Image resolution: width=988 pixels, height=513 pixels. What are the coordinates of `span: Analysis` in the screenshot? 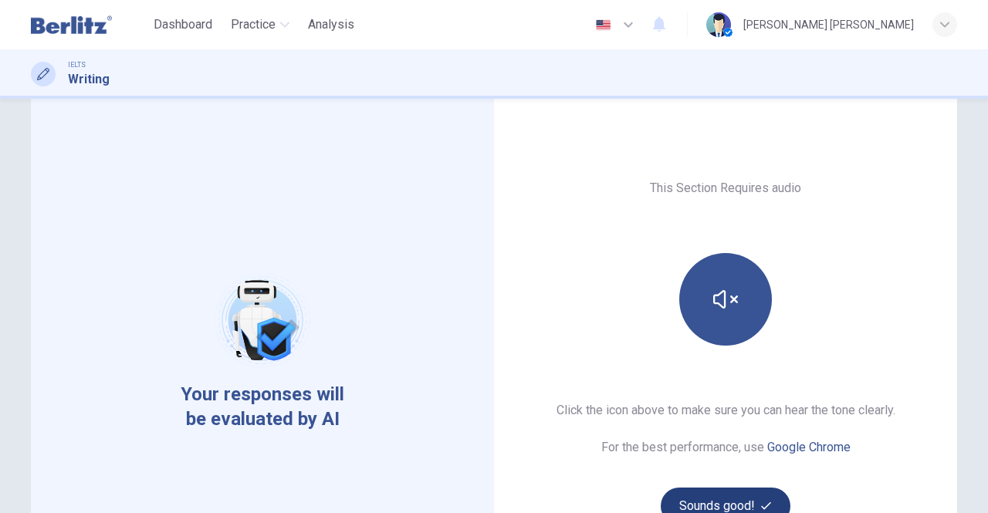 It's located at (331, 25).